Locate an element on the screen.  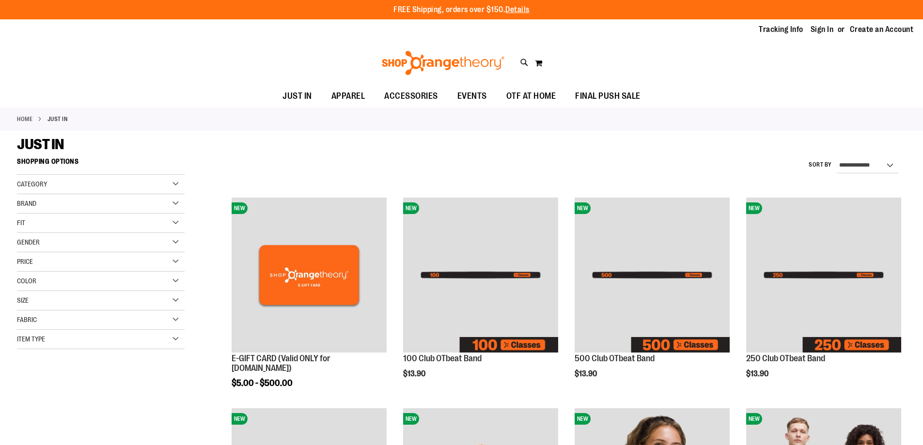
a: Home is located at coordinates (25, 119).